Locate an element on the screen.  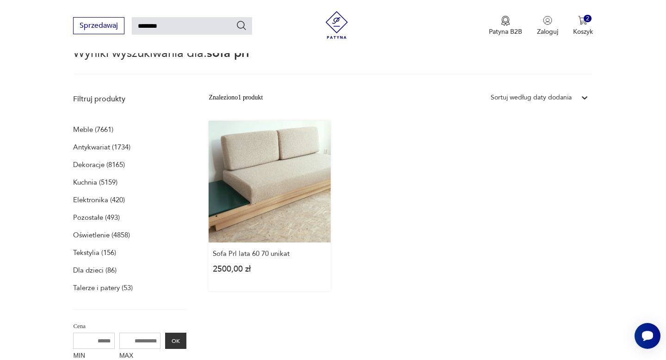
a: Talerze i patery (53) is located at coordinates (103, 288).